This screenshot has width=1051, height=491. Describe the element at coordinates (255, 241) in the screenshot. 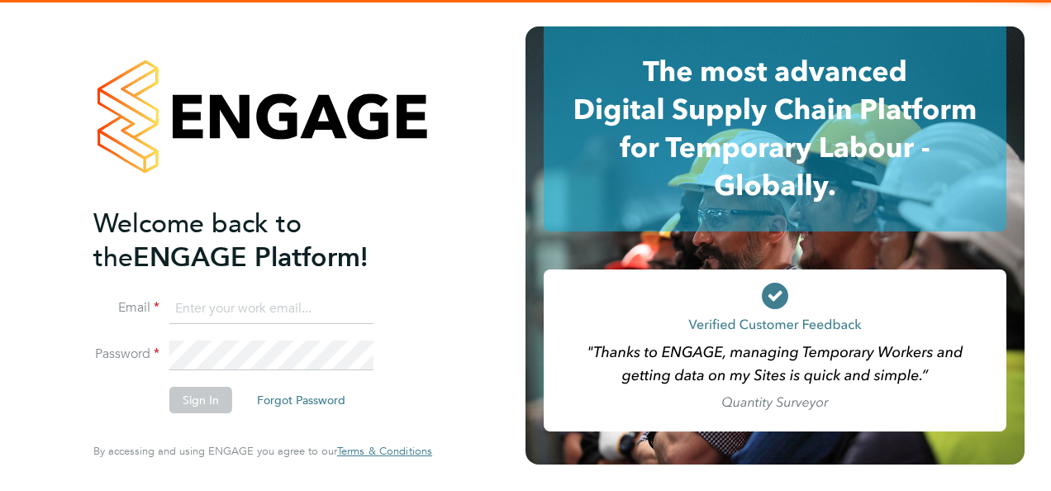

I see `h2: ENGAGE Platform!` at that location.